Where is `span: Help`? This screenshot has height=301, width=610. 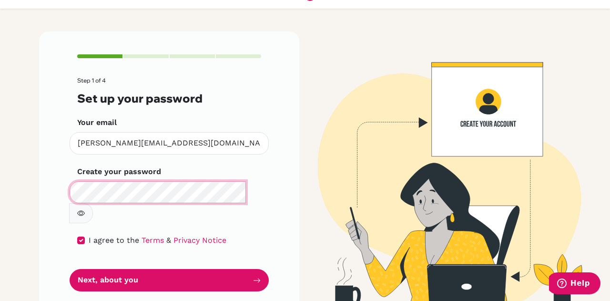 span: Help is located at coordinates (31, 11).